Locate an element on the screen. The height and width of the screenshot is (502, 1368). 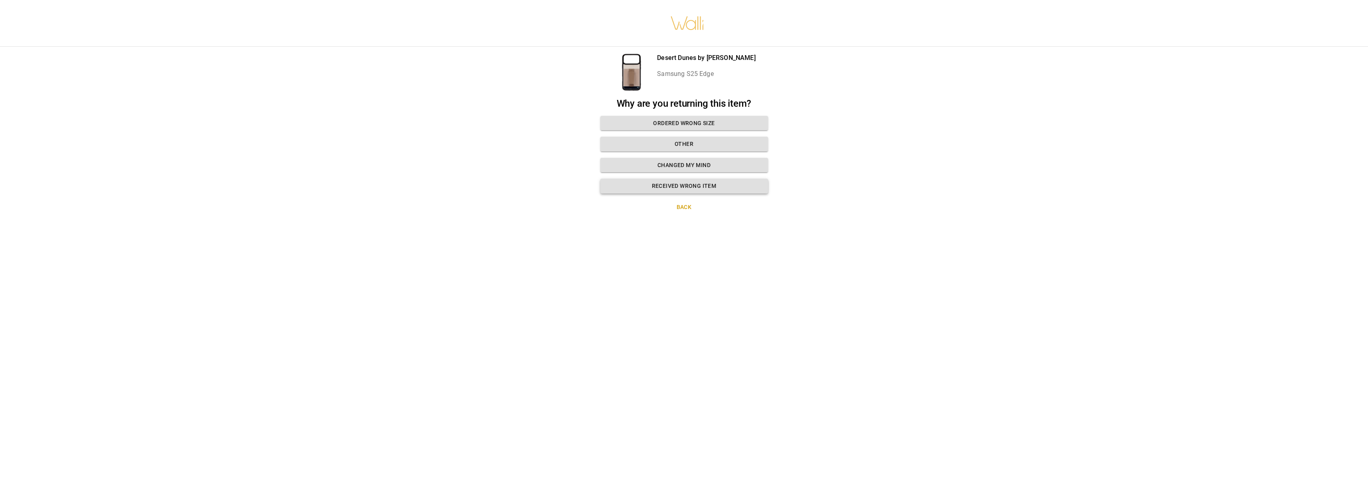
p: Samsung S25 Edge is located at coordinates (706, 74).